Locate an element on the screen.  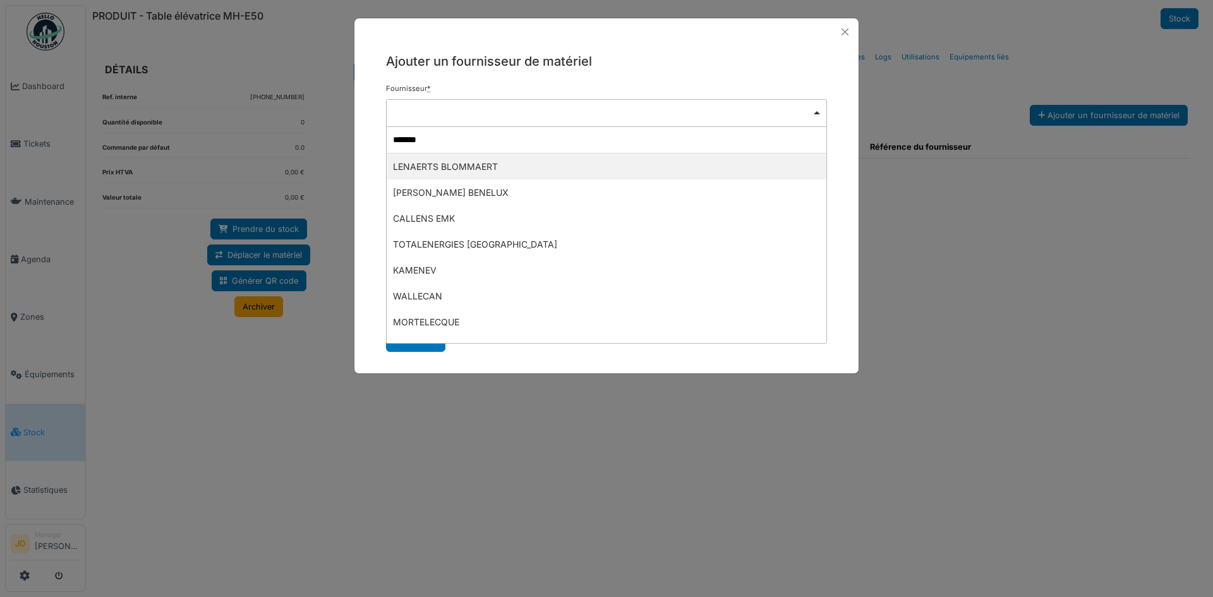
div: CALLENS EMK is located at coordinates (607, 218).